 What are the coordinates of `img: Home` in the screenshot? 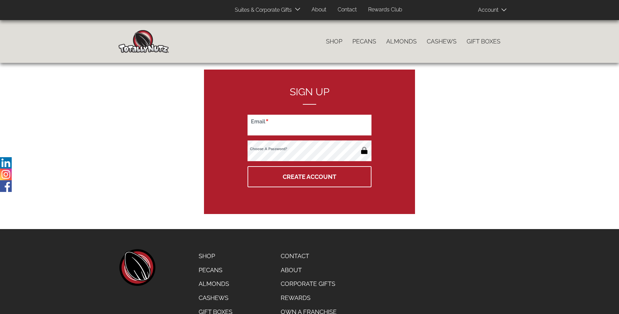 It's located at (144, 42).